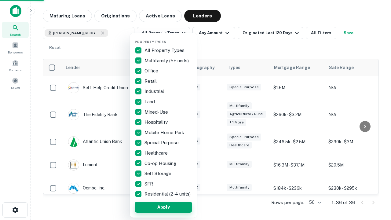 The image size is (391, 220). Describe the element at coordinates (157, 122) in the screenshot. I see `p: Hospitality` at that location.